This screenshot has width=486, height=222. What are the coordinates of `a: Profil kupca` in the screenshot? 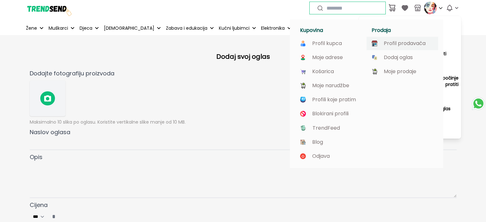 It's located at (331, 43).